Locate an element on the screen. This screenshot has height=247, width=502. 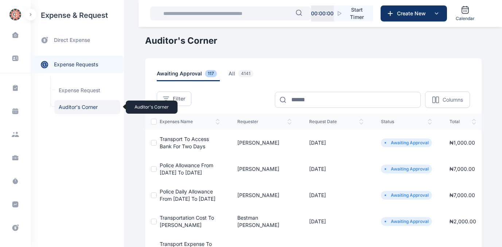
span: Calendar is located at coordinates (466, 19).